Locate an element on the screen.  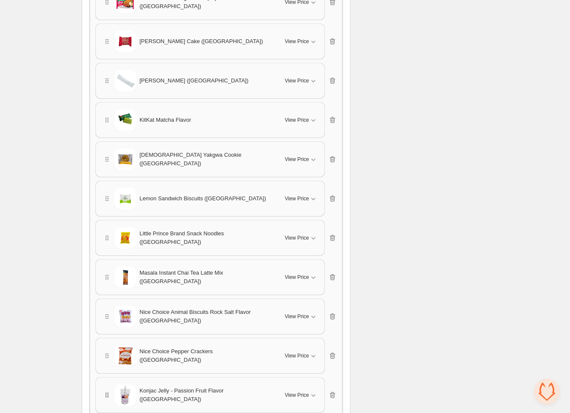
img: KitKat Matcha Flavor is located at coordinates (125, 120).